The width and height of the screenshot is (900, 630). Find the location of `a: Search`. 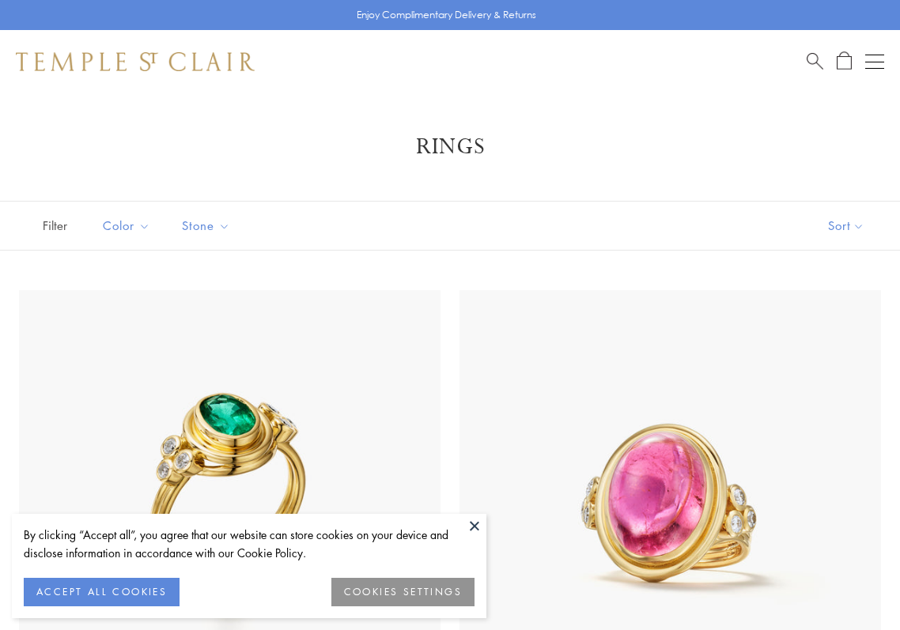

a: Search is located at coordinates (815, 61).